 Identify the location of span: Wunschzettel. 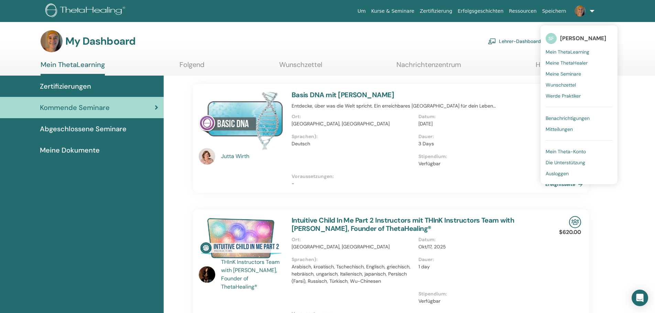
(560, 85).